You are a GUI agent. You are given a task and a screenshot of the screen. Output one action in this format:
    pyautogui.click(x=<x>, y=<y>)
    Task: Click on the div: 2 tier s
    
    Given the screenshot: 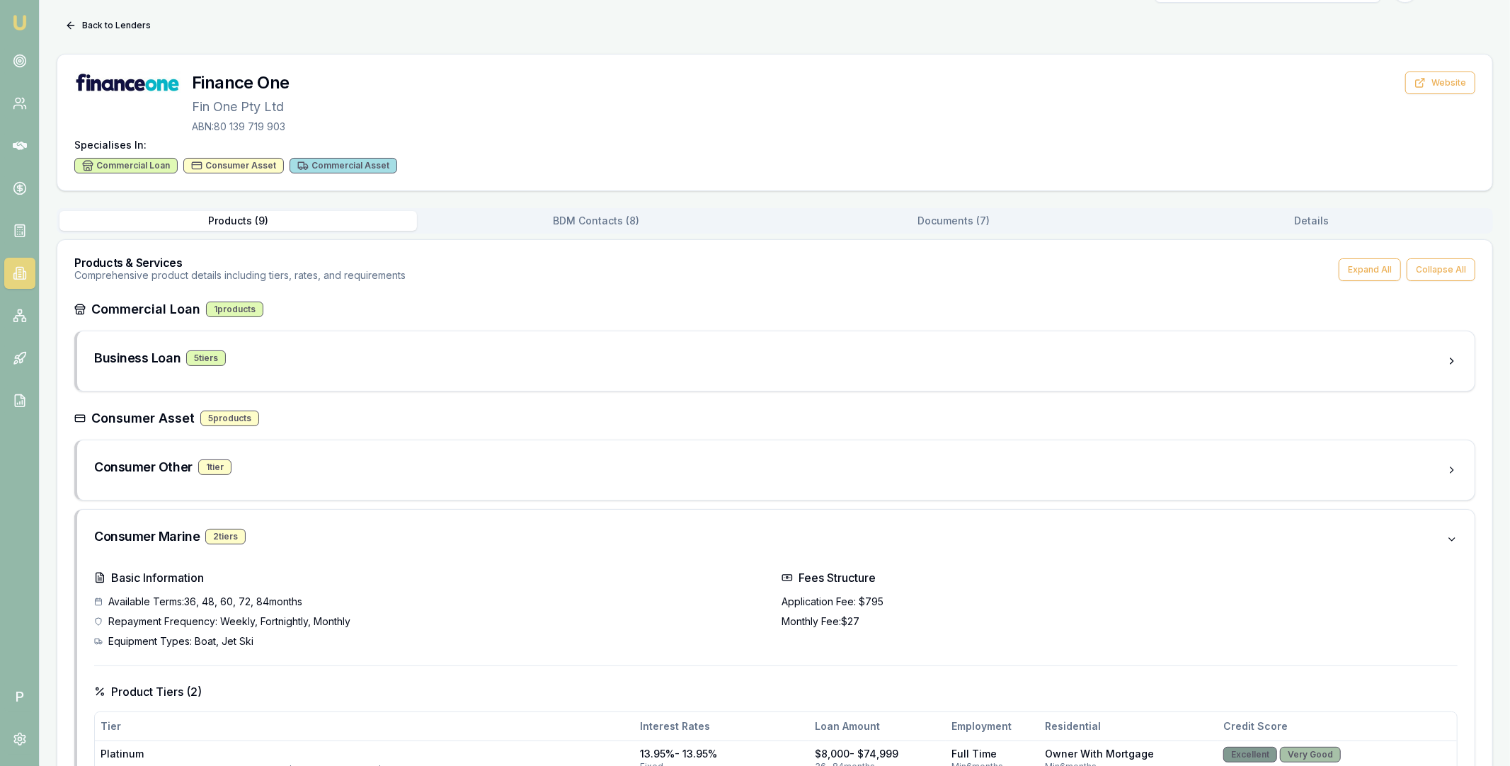 What is the action you would take?
    pyautogui.click(x=225, y=537)
    